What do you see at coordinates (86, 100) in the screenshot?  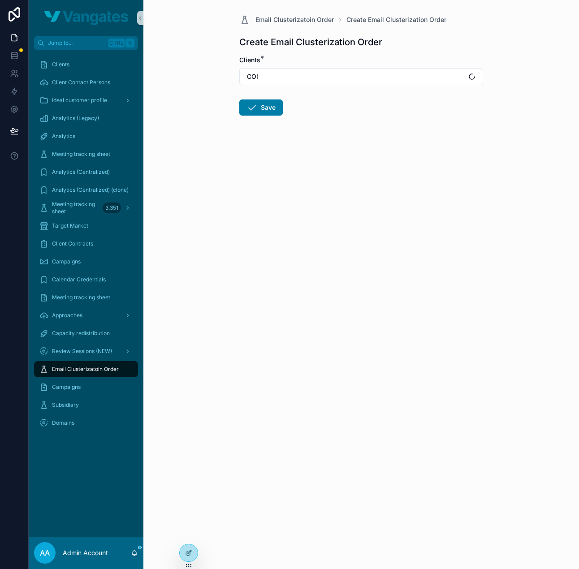 I see `a: Ideal customer profile` at bounding box center [86, 100].